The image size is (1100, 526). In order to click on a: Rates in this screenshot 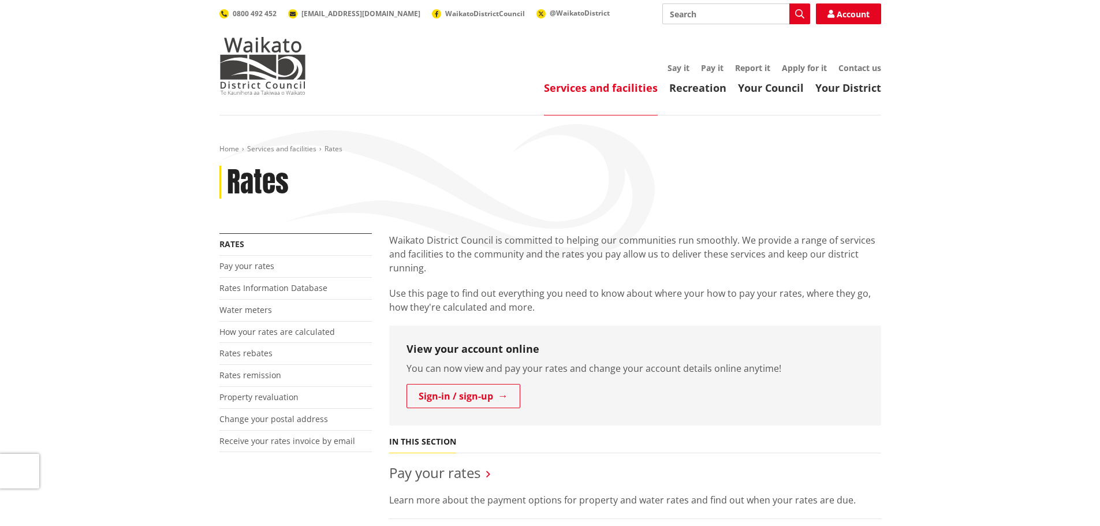, I will do `click(232, 244)`.